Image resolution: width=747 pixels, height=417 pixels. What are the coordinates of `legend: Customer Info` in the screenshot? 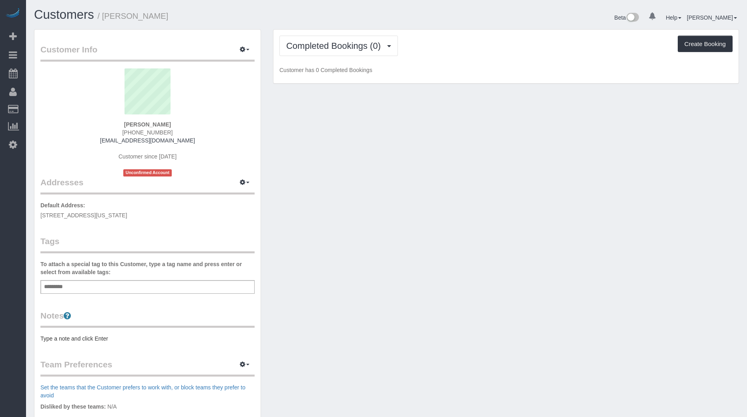 It's located at (147, 52).